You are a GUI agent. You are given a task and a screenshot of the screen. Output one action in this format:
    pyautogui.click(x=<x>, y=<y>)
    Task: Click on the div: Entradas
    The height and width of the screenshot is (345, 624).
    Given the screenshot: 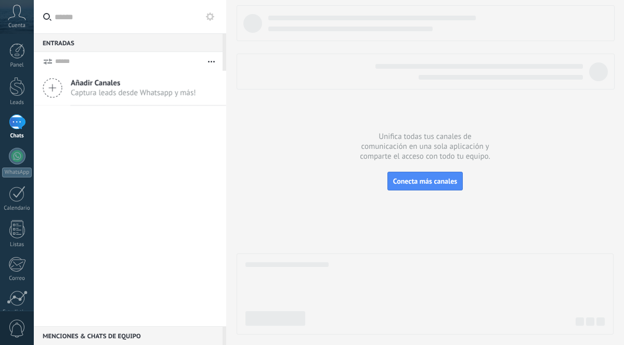 What is the action you would take?
    pyautogui.click(x=128, y=43)
    